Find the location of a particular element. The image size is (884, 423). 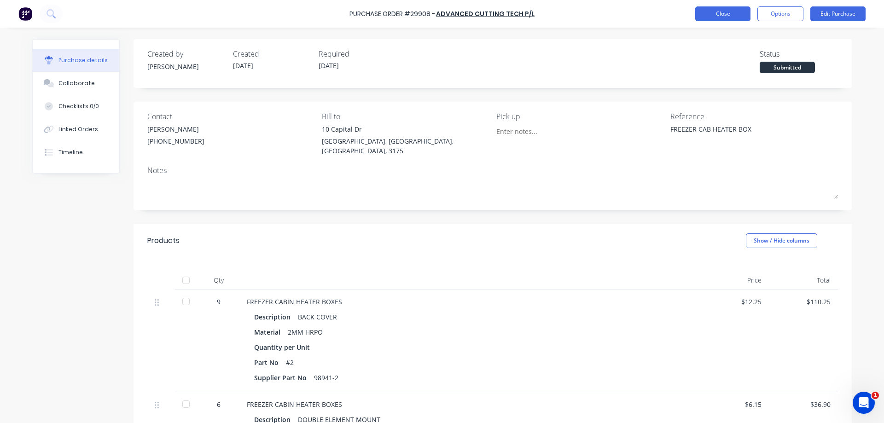

div: $6.15 is located at coordinates (734, 404).